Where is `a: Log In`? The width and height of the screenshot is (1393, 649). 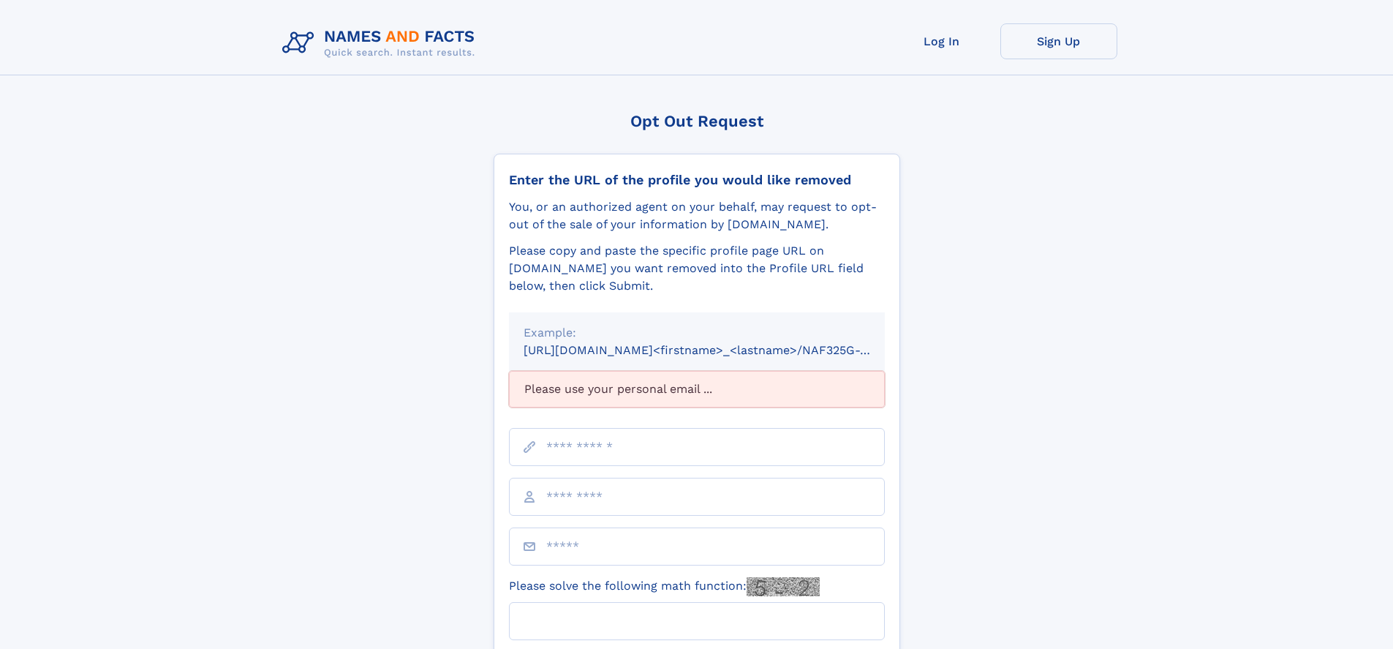 a: Log In is located at coordinates (942, 41).